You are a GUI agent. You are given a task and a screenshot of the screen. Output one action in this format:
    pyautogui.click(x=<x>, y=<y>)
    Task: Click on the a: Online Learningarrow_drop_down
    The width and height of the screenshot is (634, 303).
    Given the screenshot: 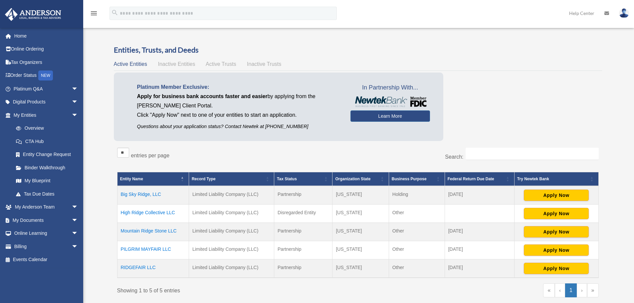 What is the action you would take?
    pyautogui.click(x=46, y=233)
    